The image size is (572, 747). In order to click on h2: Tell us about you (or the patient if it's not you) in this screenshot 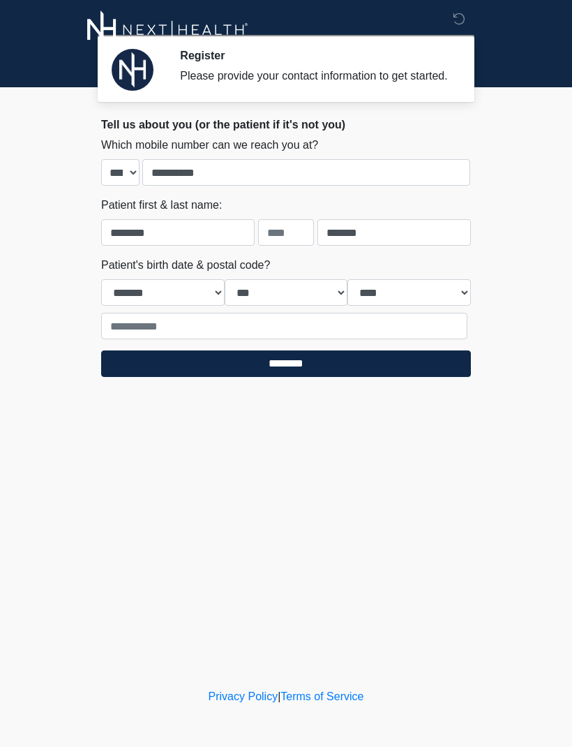, I will do `click(286, 124)`.